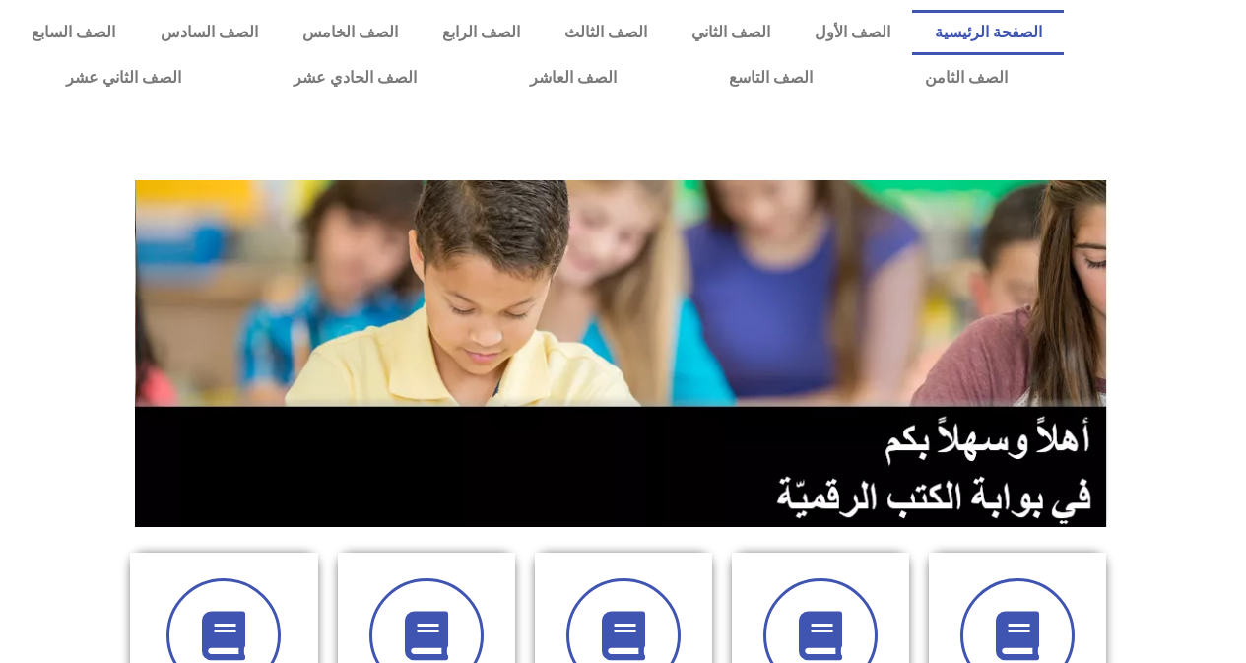 This screenshot has width=1246, height=663. I want to click on a: الصف الحادي عشر, so click(355, 78).